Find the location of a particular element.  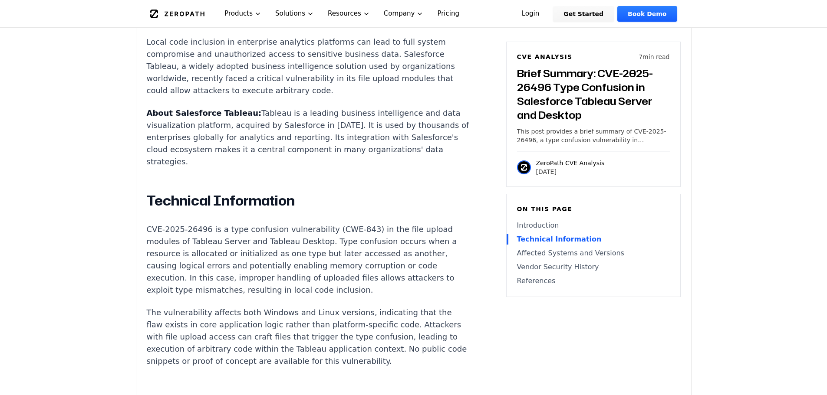

h6: CVE Analysis is located at coordinates (545, 57).